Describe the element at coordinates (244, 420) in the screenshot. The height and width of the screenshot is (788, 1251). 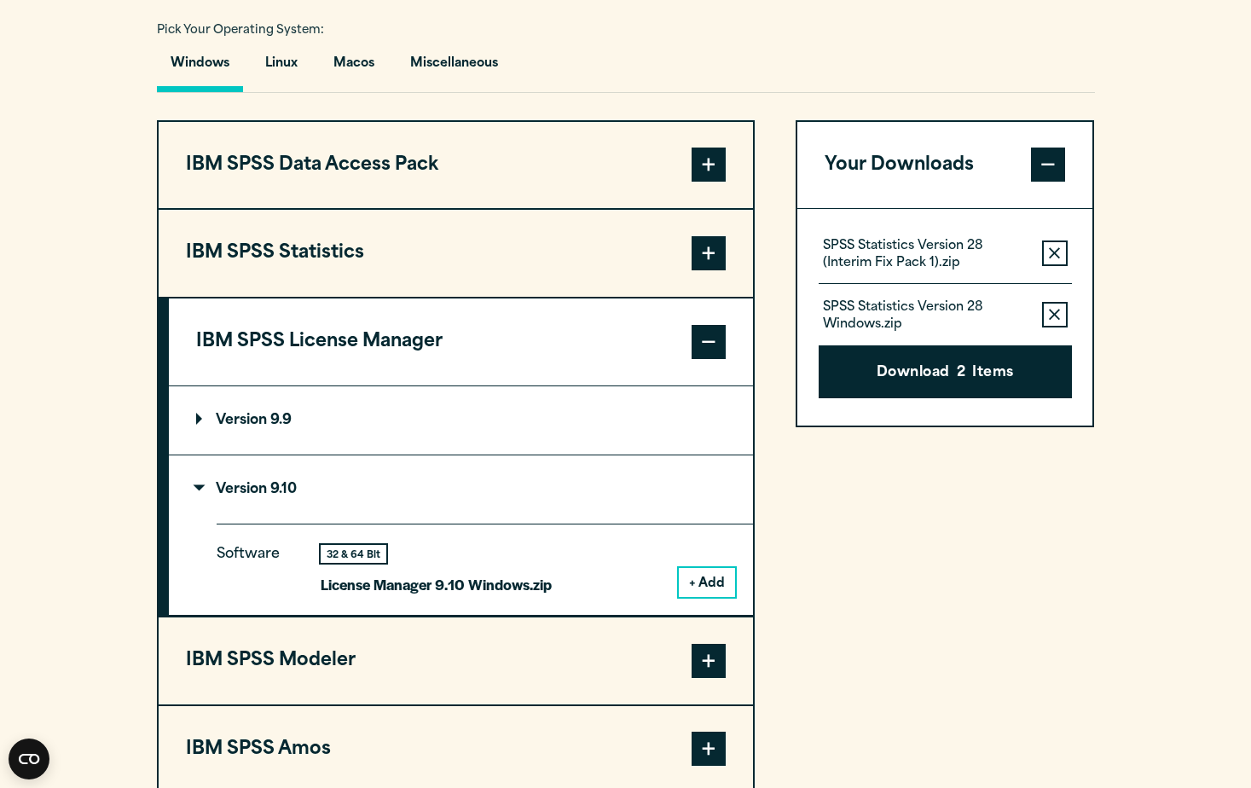
I see `p: Version 9.9` at that location.